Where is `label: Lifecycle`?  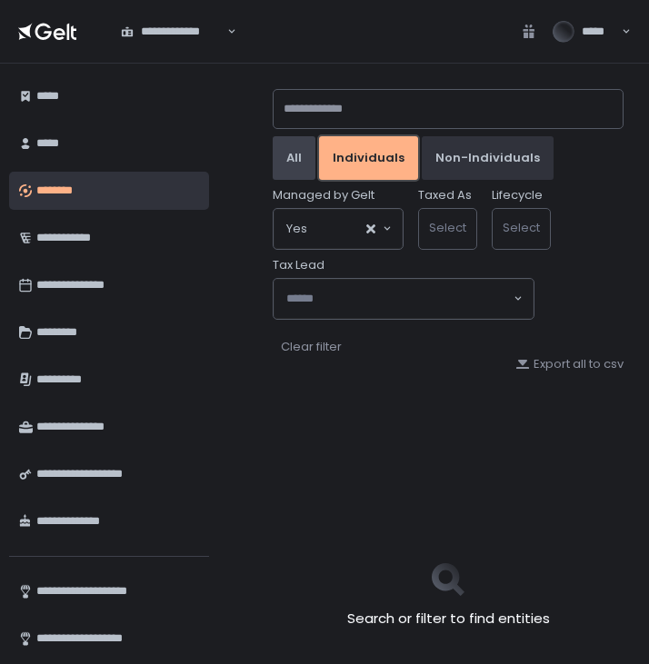 label: Lifecycle is located at coordinates (517, 195).